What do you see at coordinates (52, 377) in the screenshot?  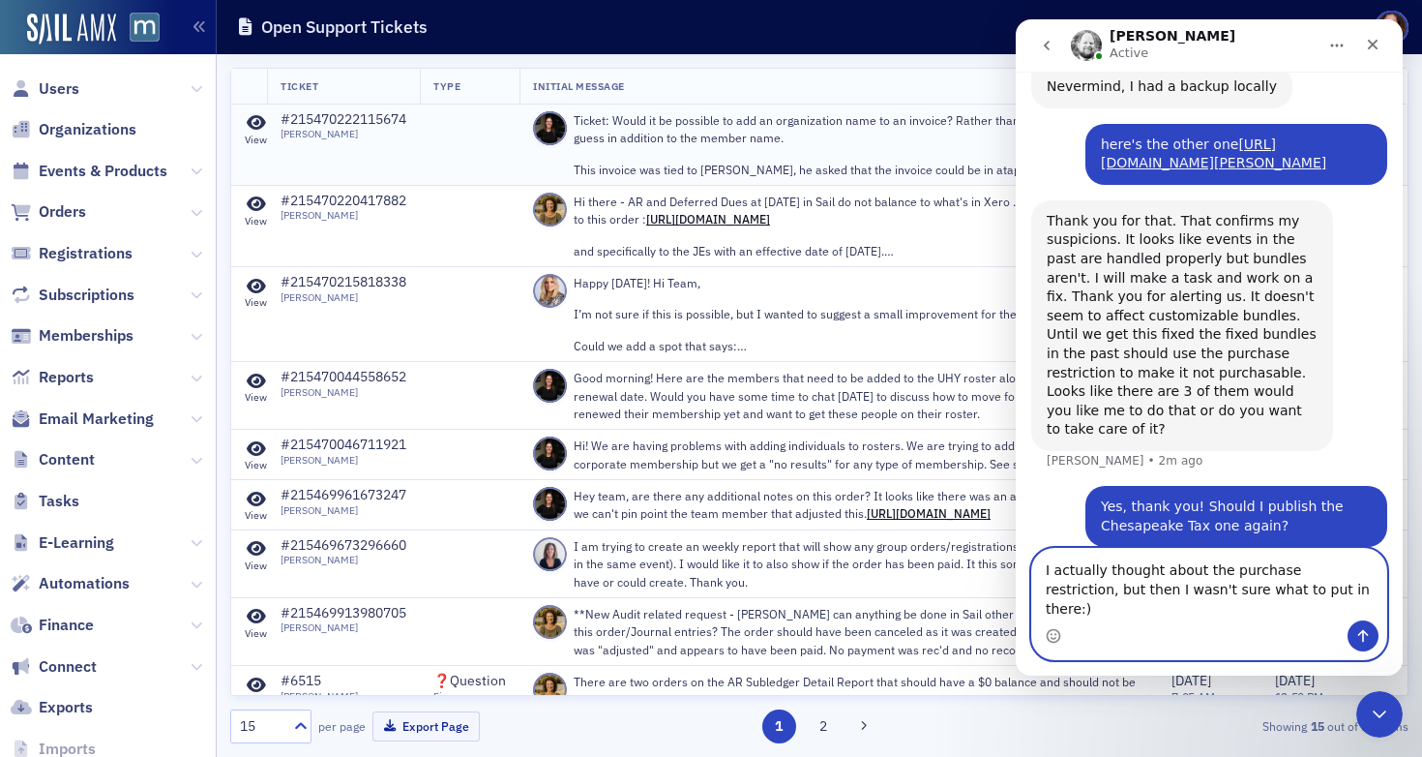 I see `a: Reports` at bounding box center [52, 377].